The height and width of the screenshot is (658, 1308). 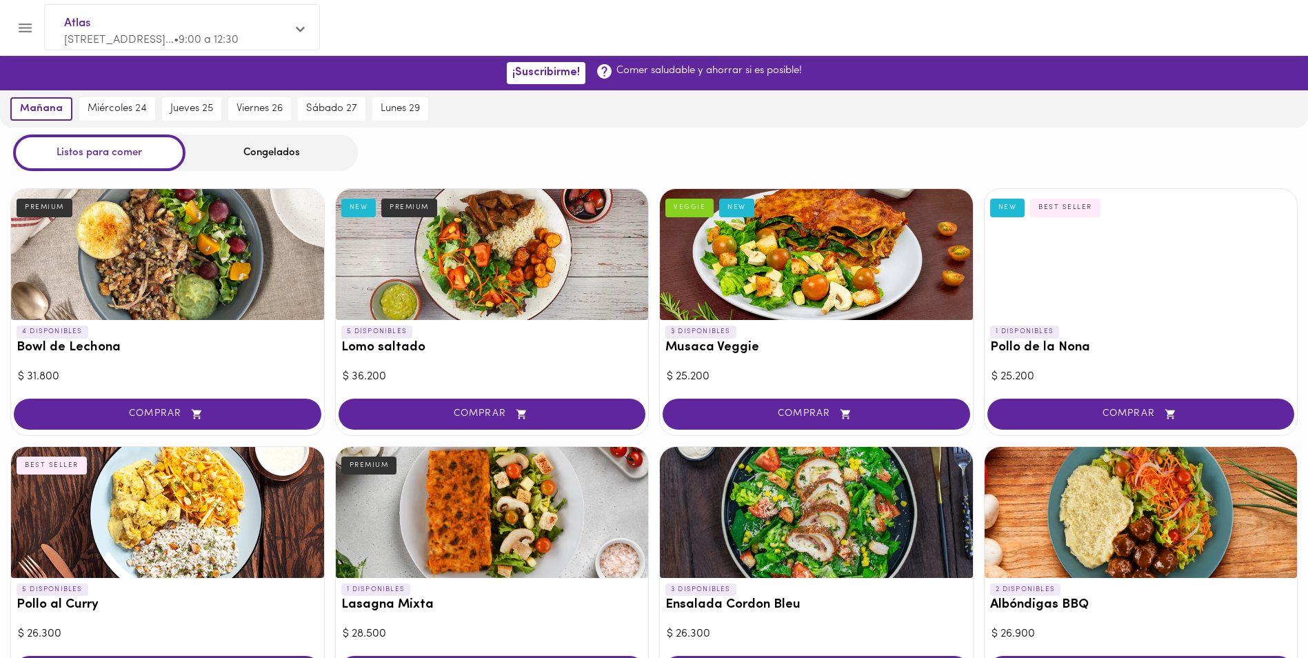 What do you see at coordinates (1141, 634) in the screenshot?
I see `div: $ 26.900` at bounding box center [1141, 634].